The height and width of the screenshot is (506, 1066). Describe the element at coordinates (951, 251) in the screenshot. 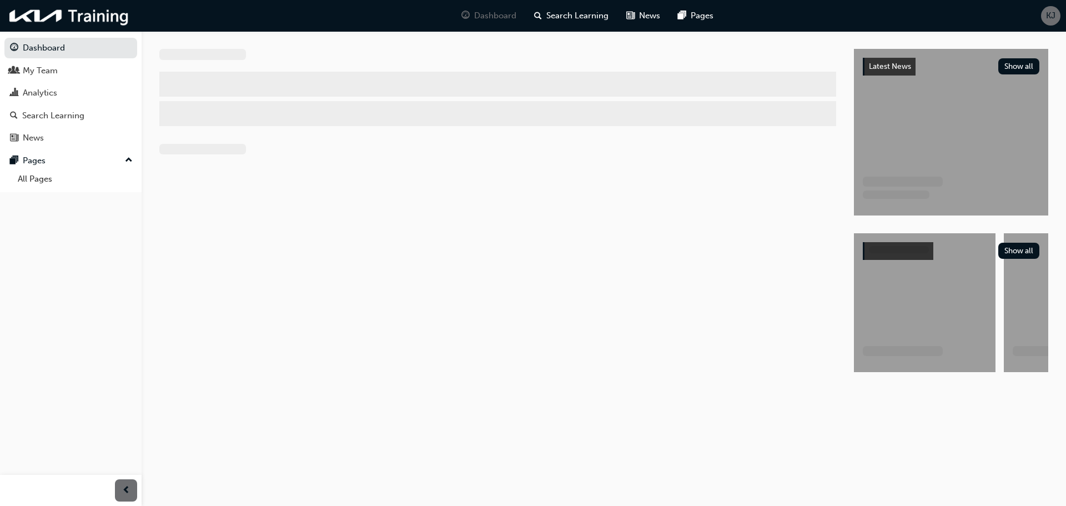

I see `a: Show all` at that location.